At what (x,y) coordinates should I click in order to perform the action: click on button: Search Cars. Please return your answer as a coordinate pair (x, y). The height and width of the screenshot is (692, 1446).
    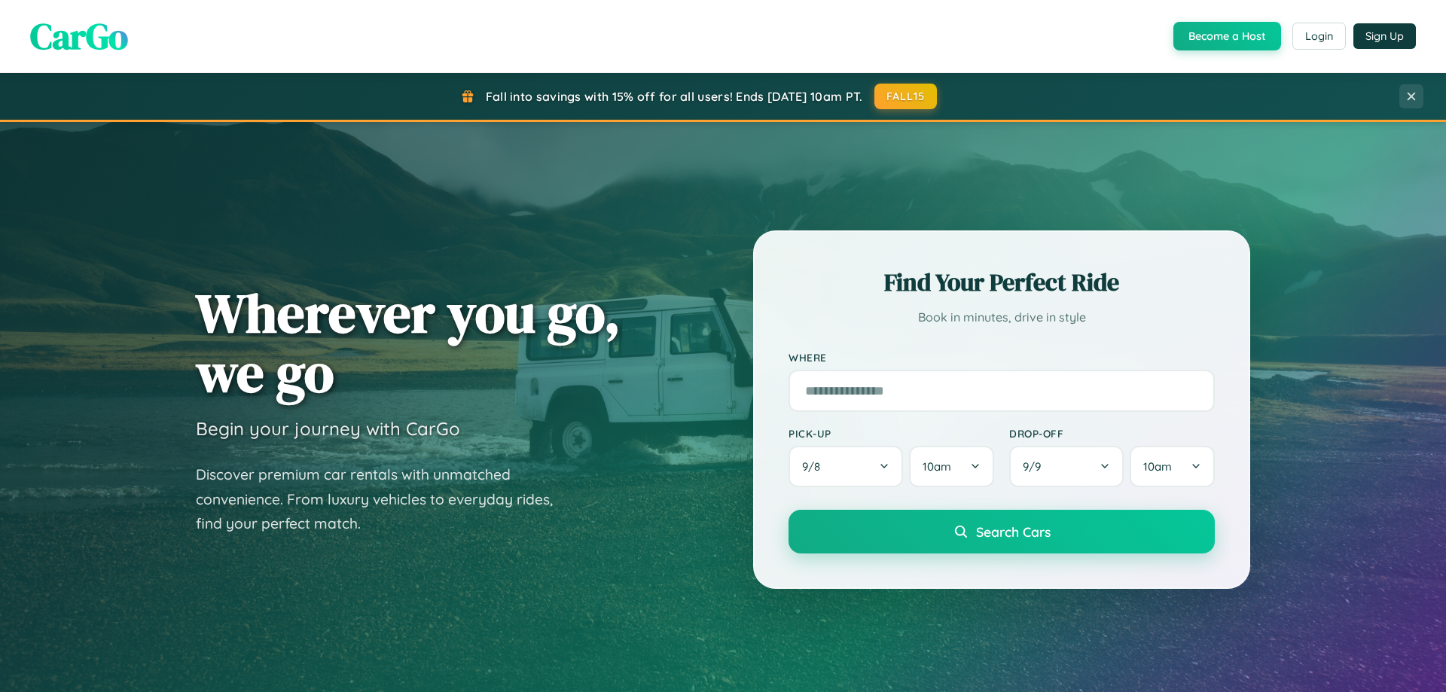
    Looking at the image, I should click on (1002, 532).